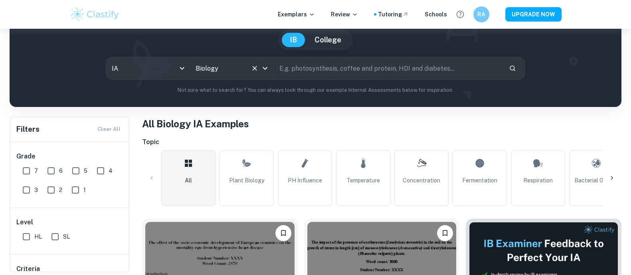  Describe the element at coordinates (265, 68) in the screenshot. I see `button: Open` at that location.